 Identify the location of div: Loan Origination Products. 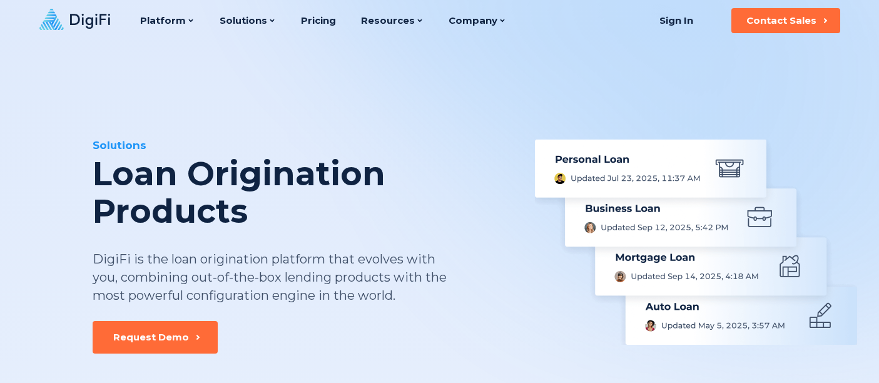
(303, 193).